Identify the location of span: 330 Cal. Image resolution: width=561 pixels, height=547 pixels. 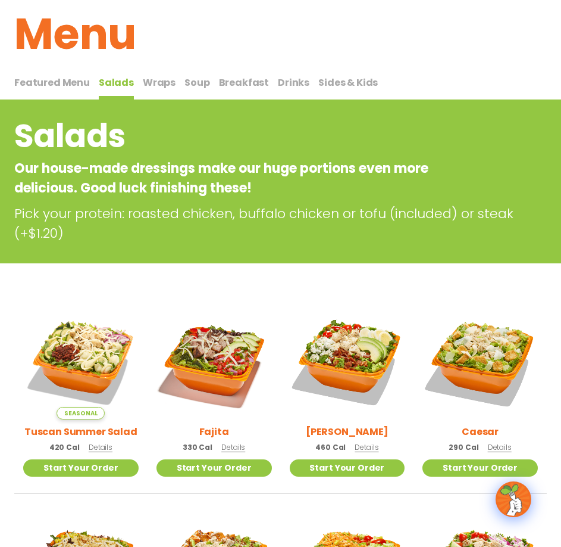
(198, 447).